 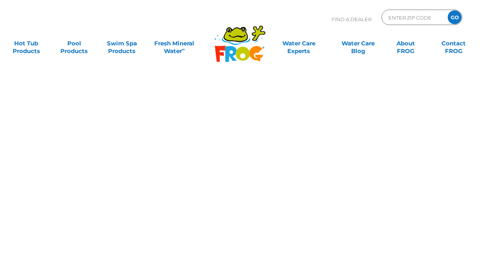 What do you see at coordinates (351, 19) in the screenshot?
I see `p: Find A Dealer` at bounding box center [351, 19].